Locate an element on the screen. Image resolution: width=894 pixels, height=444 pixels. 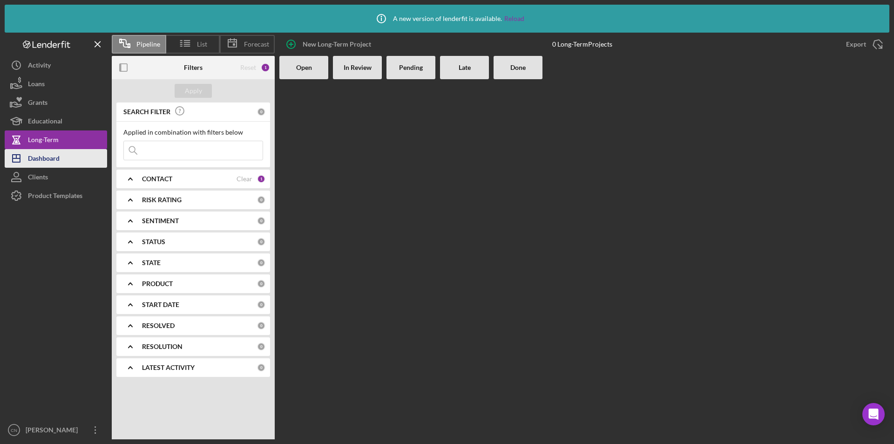
b: SEARCH FILTER is located at coordinates (147, 112).